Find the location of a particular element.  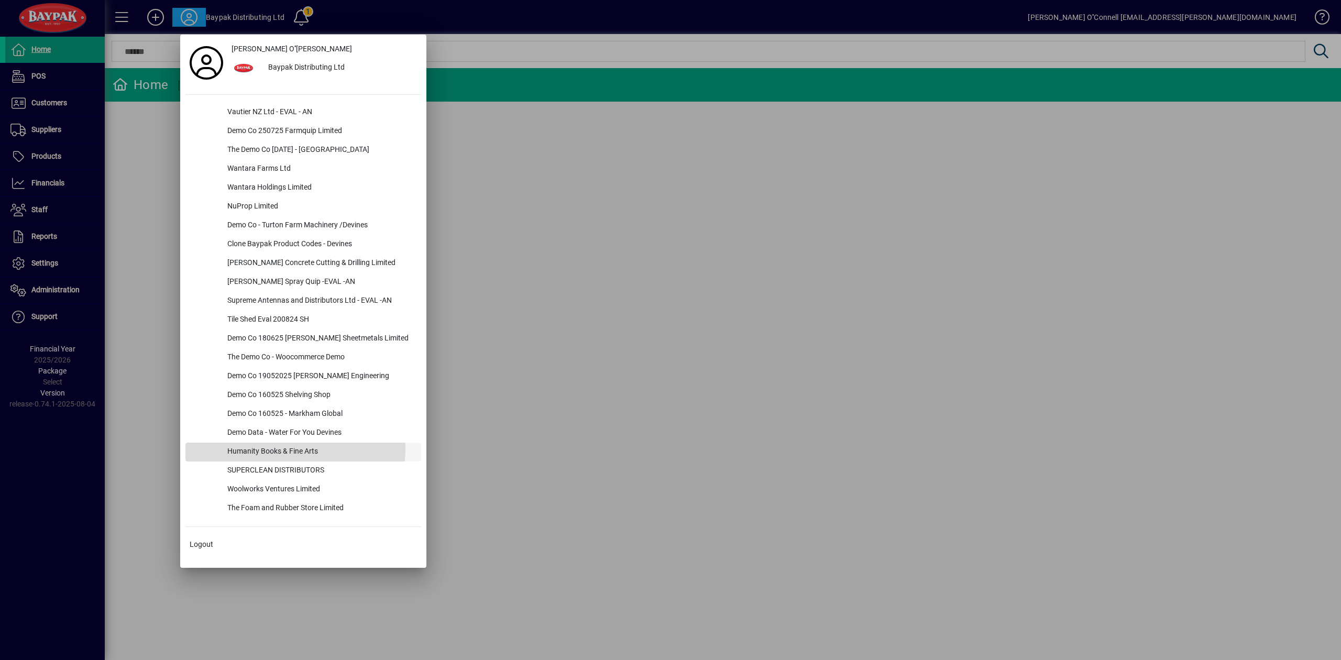

button: Tile Shed Eval 200824 SH is located at coordinates (303, 320).